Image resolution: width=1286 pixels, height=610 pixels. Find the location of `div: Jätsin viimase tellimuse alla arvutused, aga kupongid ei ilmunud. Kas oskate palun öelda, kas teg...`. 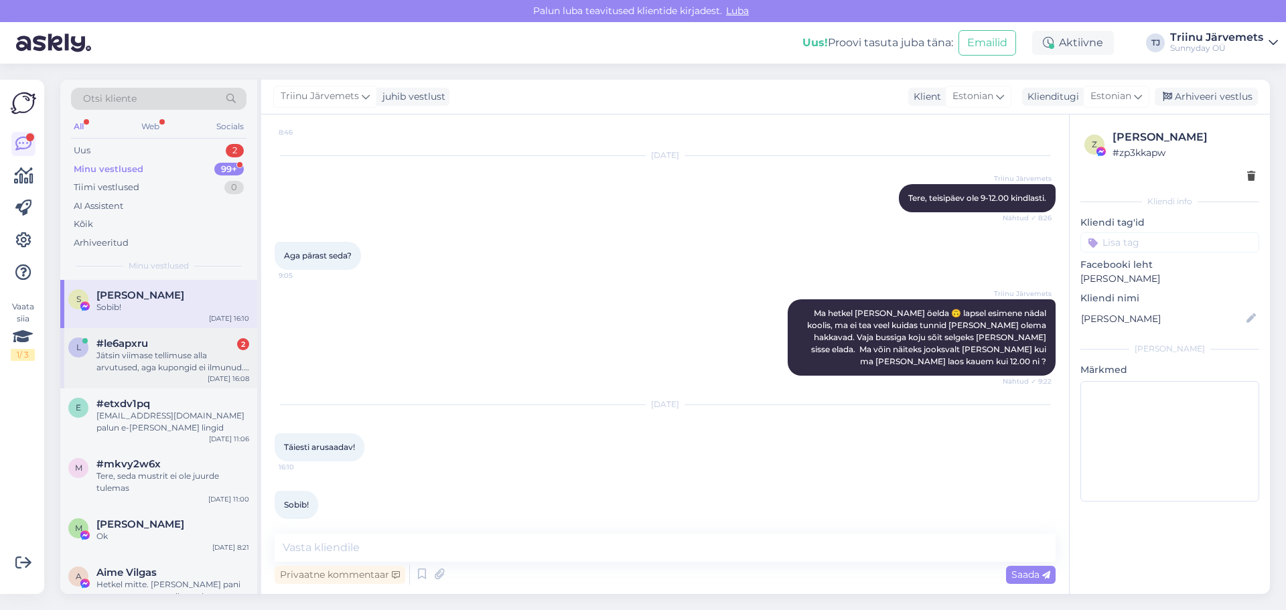

div: Jätsin viimase tellimuse alla arvutused, aga kupongid ei ilmunud. Kas oskate palun öelda, kas teg... is located at coordinates (173, 362).